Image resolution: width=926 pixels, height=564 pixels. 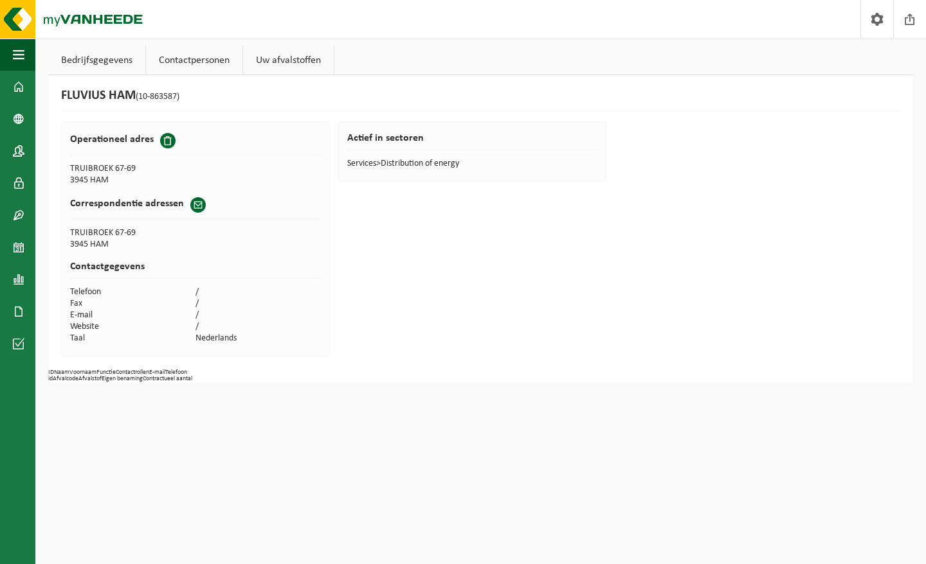 What do you see at coordinates (127, 204) in the screenshot?
I see `h2: Correspondentie adressen` at bounding box center [127, 204].